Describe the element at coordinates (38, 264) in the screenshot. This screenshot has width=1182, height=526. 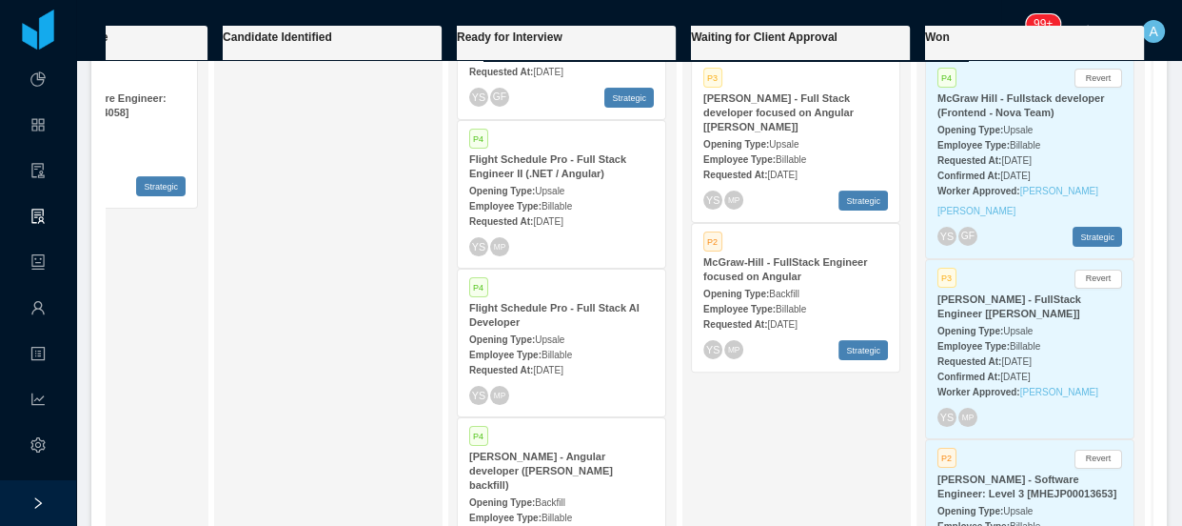
I see `a: icon: robot` at that location.